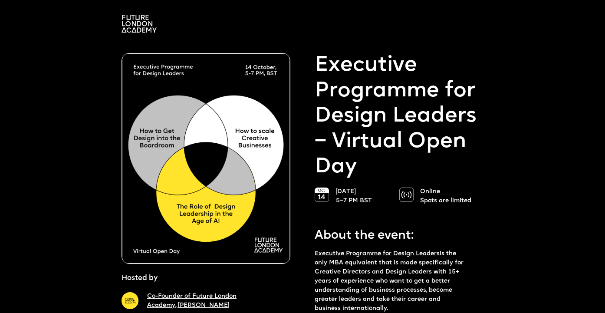 This screenshot has width=605, height=313. Describe the element at coordinates (447, 197) in the screenshot. I see `p: Online Spots are limited` at that location.